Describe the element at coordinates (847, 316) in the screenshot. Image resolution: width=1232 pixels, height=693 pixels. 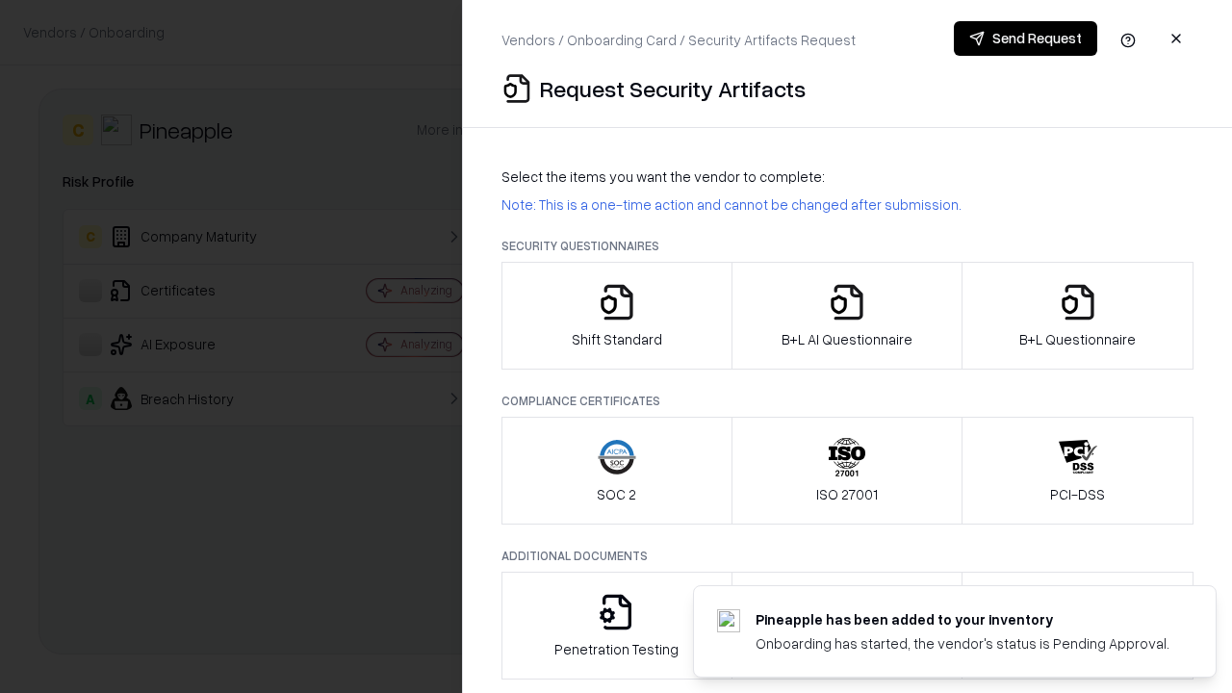
I see `button: B+L AI Questionnaire` at that location.